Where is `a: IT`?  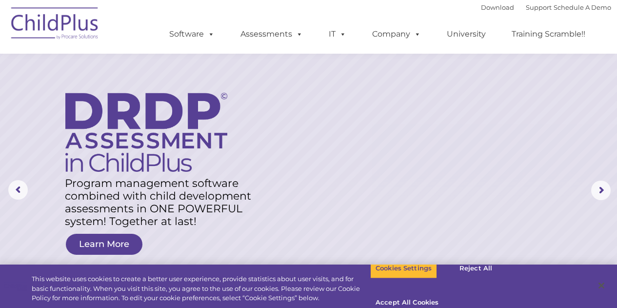
a: IT is located at coordinates (338, 34).